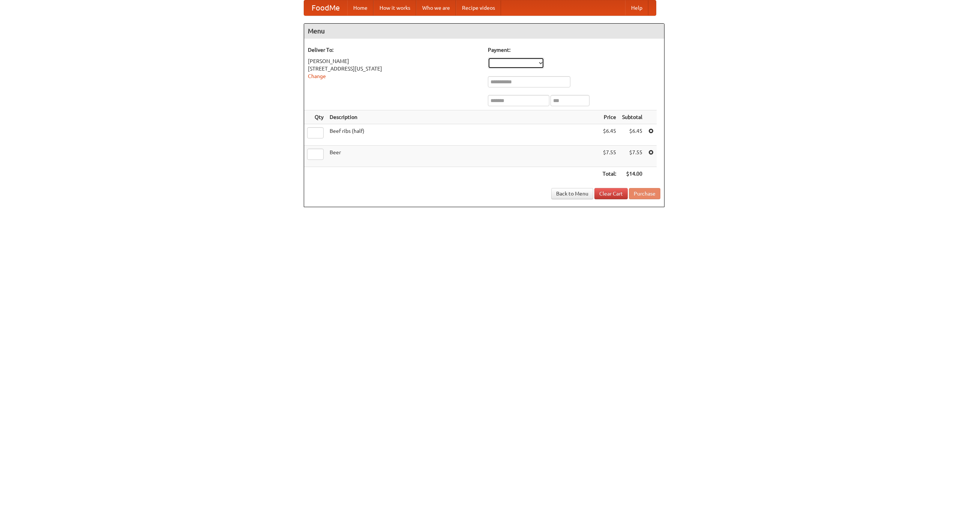  Describe the element at coordinates (632, 117) in the screenshot. I see `th: Subtotal` at that location.